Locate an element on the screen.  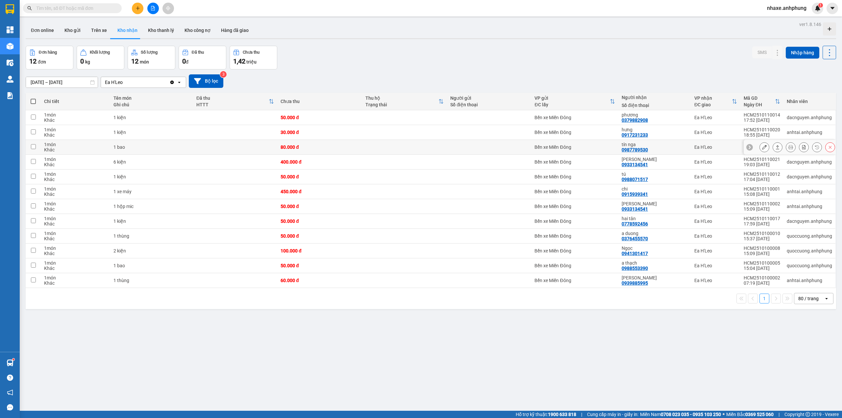
div: HCM2510100005 is located at coordinates (762, 263).